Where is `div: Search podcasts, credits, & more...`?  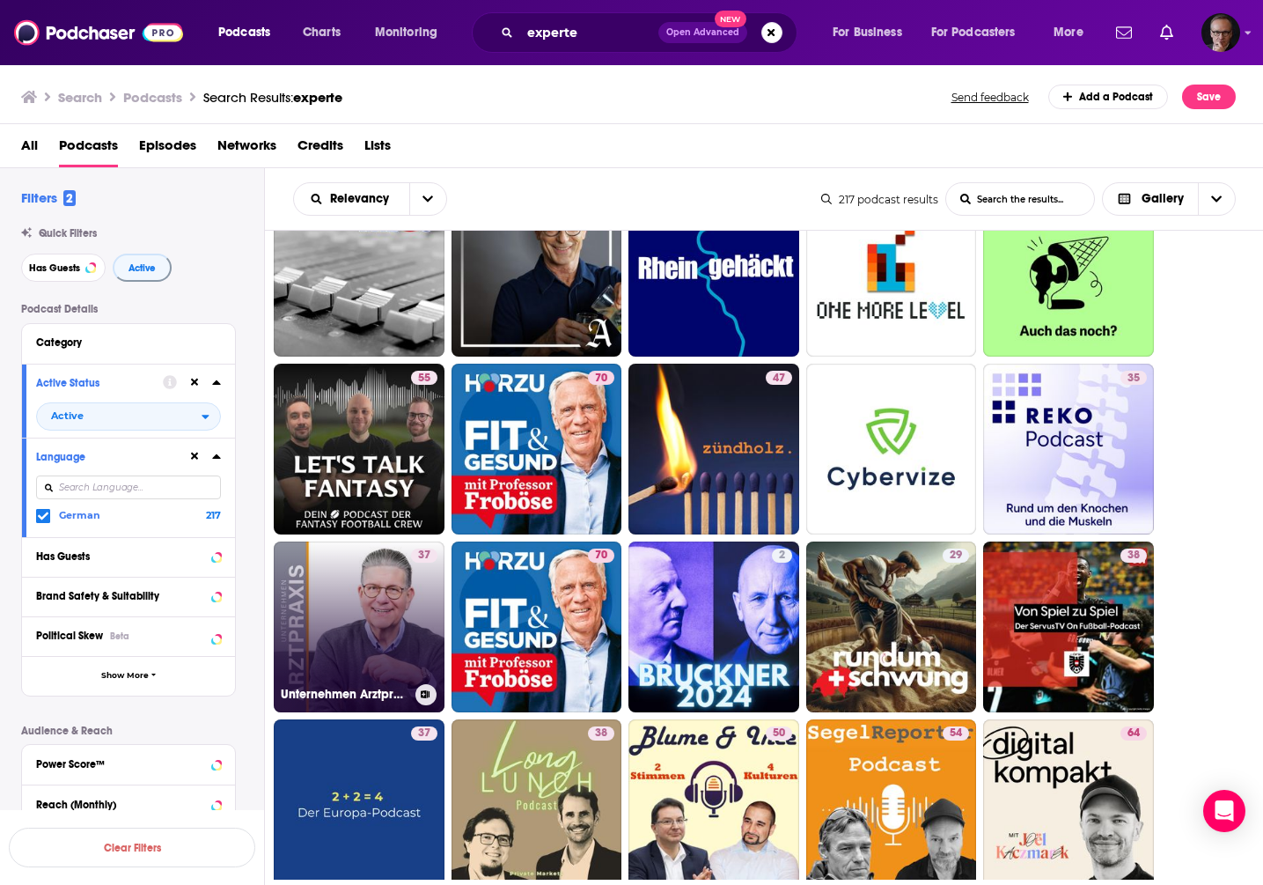 div: Search podcasts, credits, & more... is located at coordinates (651, 33).